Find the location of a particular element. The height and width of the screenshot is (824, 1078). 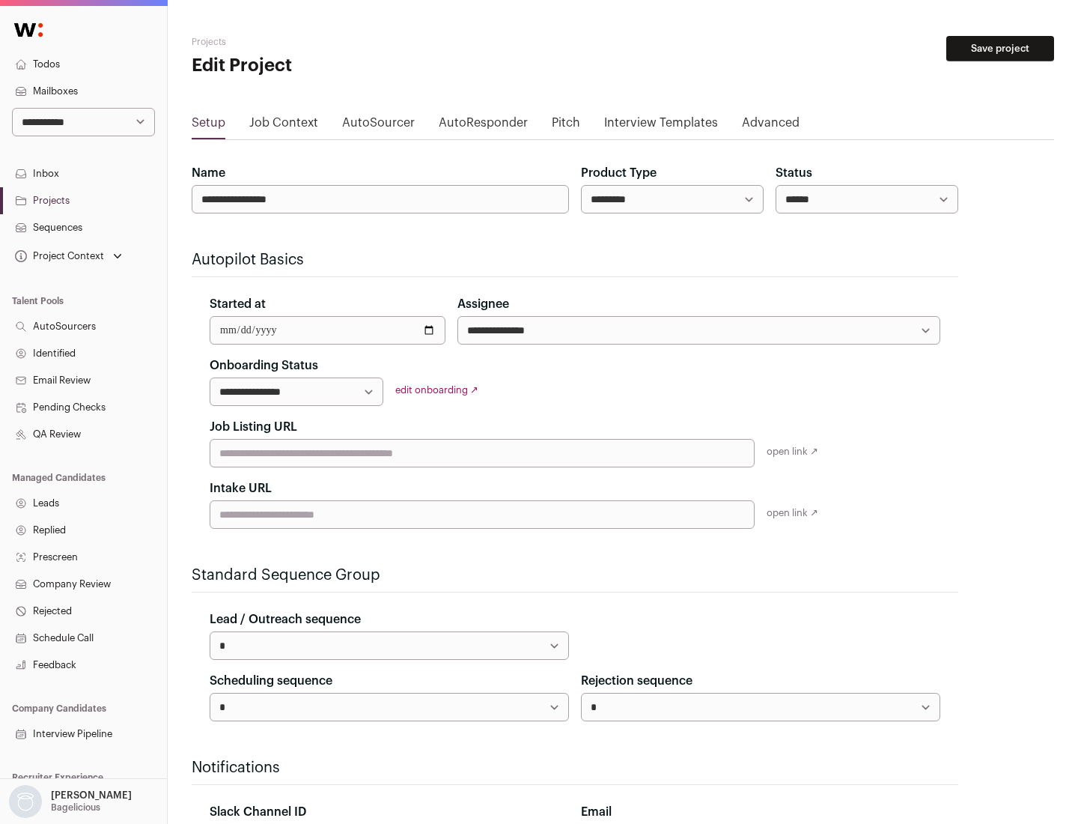

a: Pitch is located at coordinates (566, 126).